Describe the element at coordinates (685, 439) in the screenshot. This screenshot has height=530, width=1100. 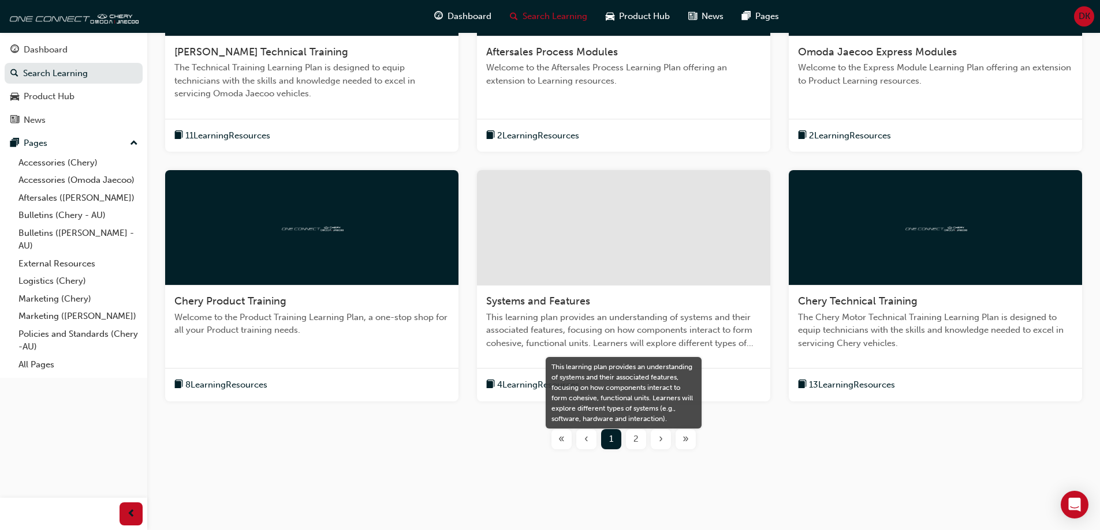
I see `button: Last page` at that location.